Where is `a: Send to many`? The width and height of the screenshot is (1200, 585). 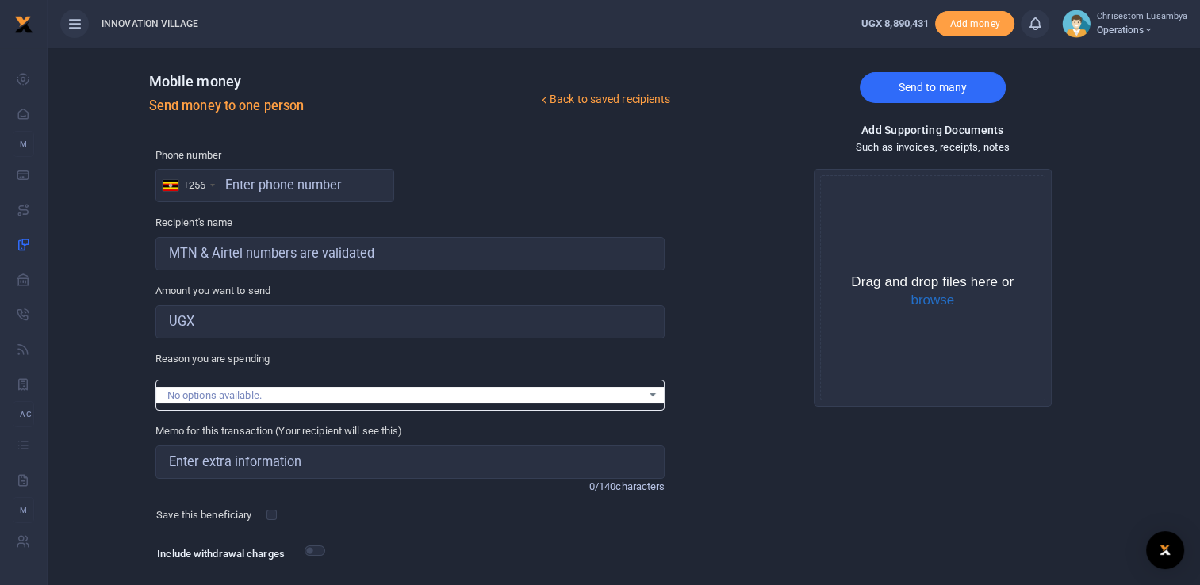
a: Send to many is located at coordinates (933, 87).